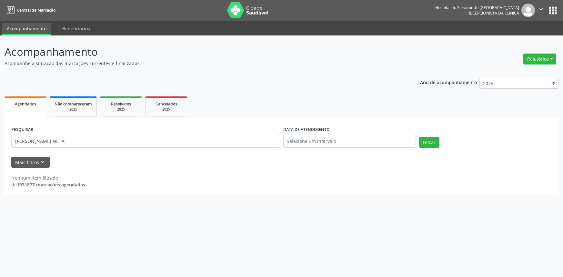  Describe the element at coordinates (30, 10) in the screenshot. I see `a: Central de Marcação` at that location.